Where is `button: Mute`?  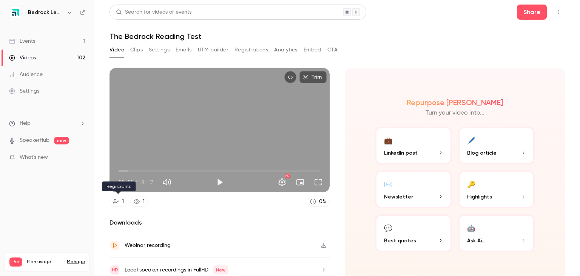
button: Mute is located at coordinates (167, 182).